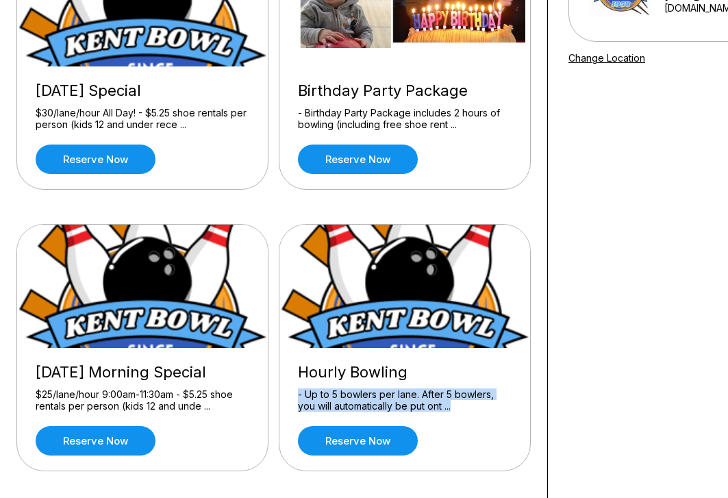  Describe the element at coordinates (405, 372) in the screenshot. I see `div: Hourly Bowling` at that location.